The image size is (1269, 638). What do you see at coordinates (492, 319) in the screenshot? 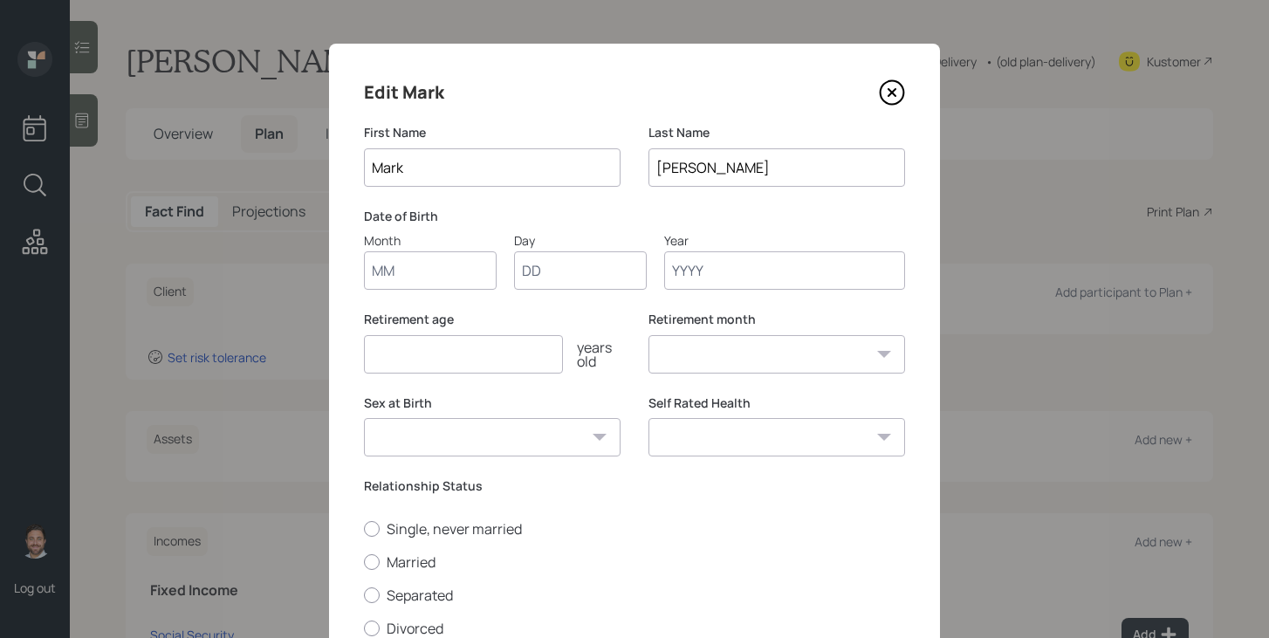
I see `label: Retirement age` at bounding box center [492, 319].